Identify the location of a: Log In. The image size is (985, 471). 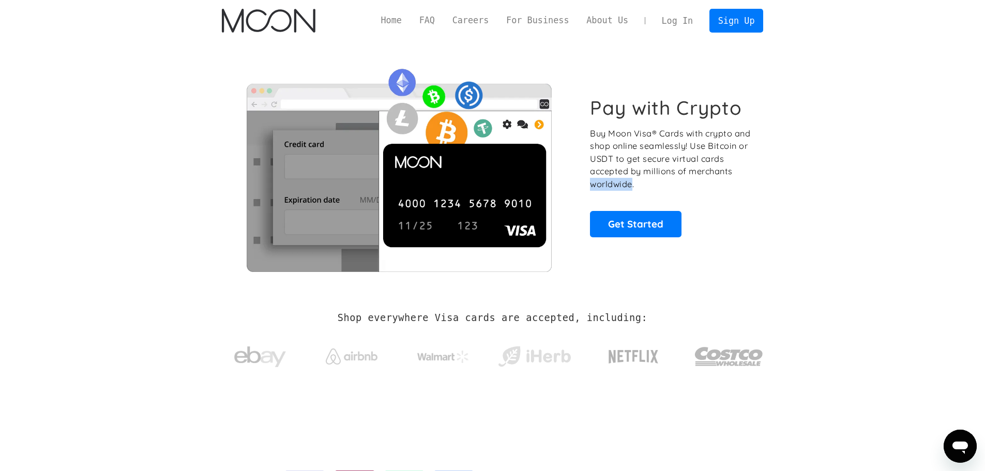
(677, 21).